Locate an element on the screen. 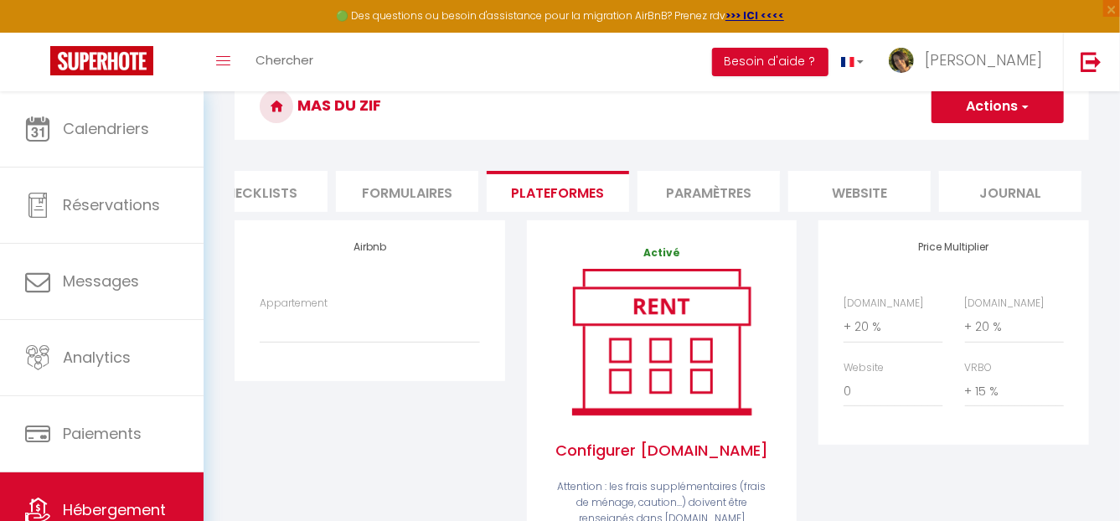 The width and height of the screenshot is (1120, 521). h4: Price Multiplier is located at coordinates (953, 247).